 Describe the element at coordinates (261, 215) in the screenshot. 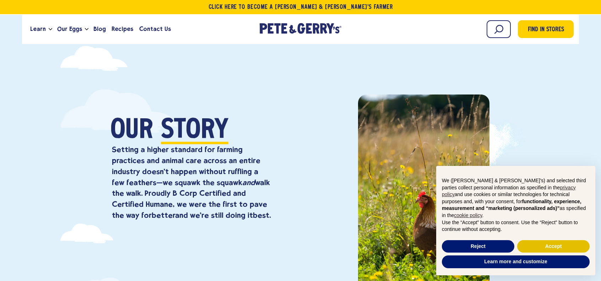

I see `strong: best` at that location.